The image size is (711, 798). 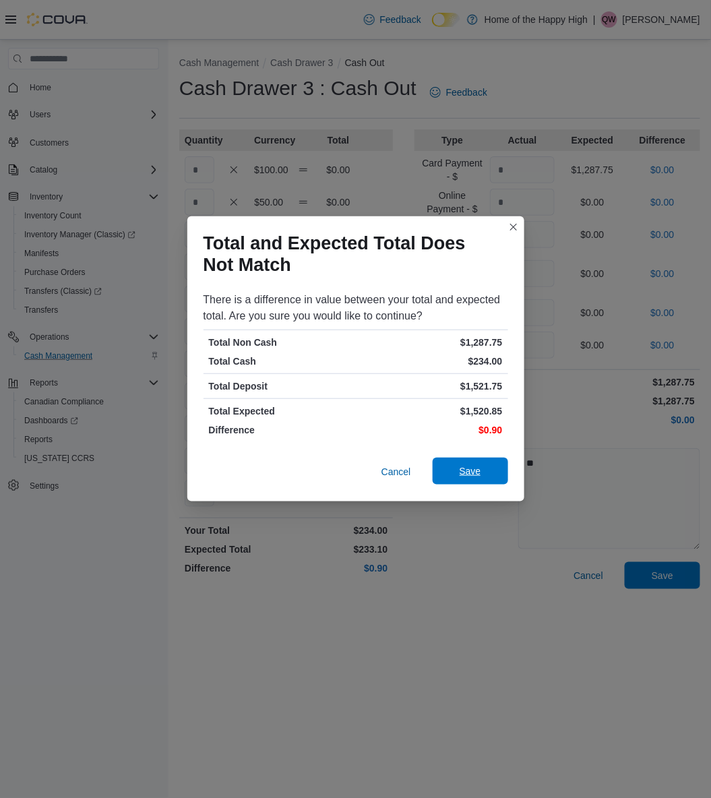 What do you see at coordinates (471, 471) in the screenshot?
I see `span: Save` at bounding box center [471, 471].